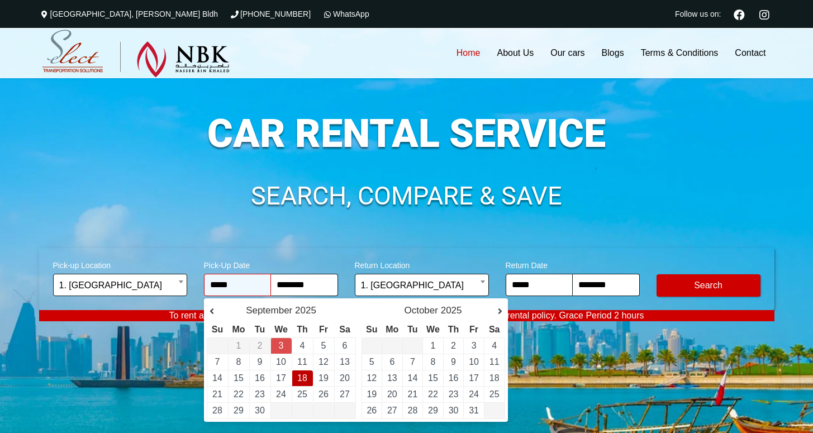  I want to click on a: WhatsApp, so click(345, 14).